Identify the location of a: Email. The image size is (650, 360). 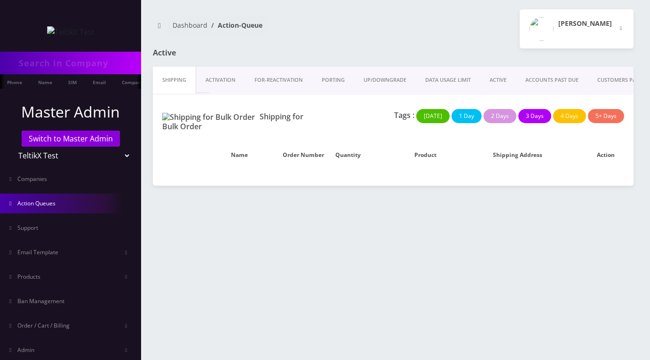
(99, 81).